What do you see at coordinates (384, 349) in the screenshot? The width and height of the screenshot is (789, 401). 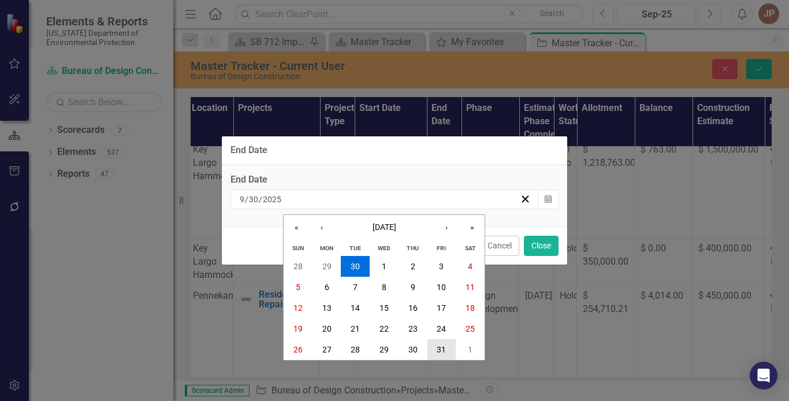 I see `abbr: October 29, 2025` at bounding box center [384, 349].